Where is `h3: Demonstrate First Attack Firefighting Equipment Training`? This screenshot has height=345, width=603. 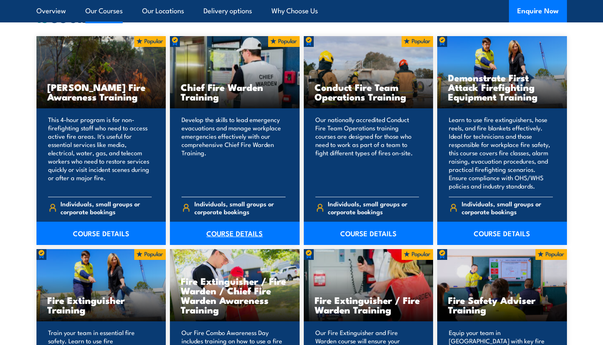 h3: Demonstrate First Attack Firefighting Equipment Training is located at coordinates (502, 87).